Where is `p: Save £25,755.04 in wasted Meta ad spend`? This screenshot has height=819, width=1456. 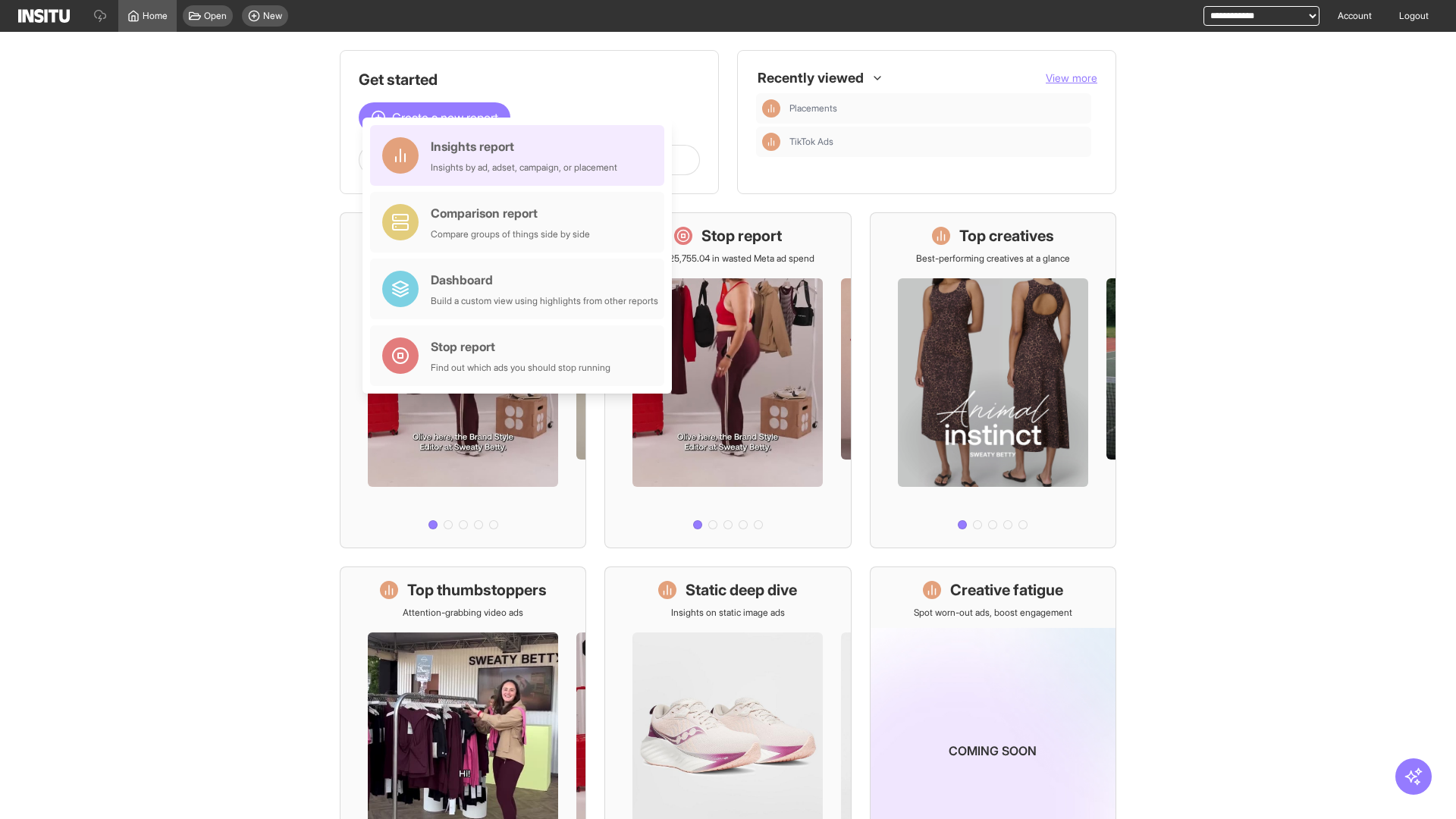
p: Save £25,755.04 in wasted Meta ad spend is located at coordinates (728, 259).